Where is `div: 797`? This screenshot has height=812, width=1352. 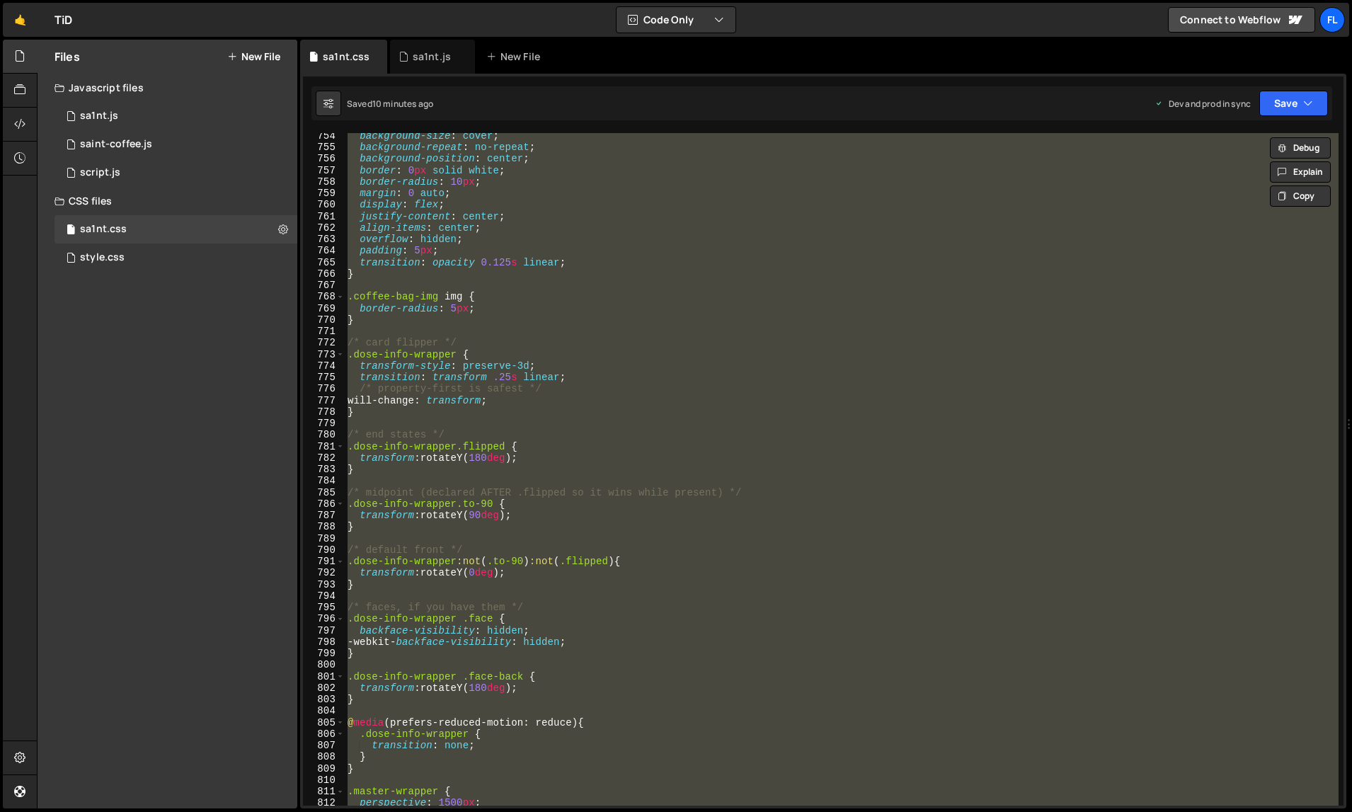 div: 797 is located at coordinates (323, 631).